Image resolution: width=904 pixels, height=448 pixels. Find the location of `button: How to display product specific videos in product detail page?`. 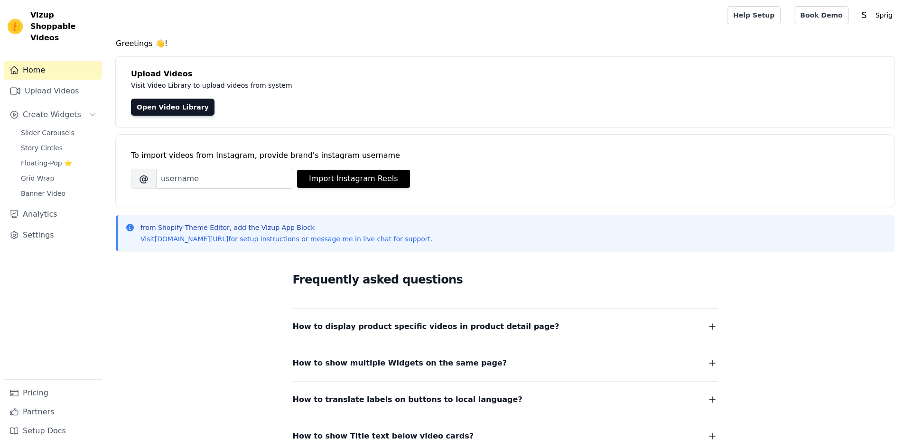

button: How to display product specific videos in product detail page? is located at coordinates (505, 327).